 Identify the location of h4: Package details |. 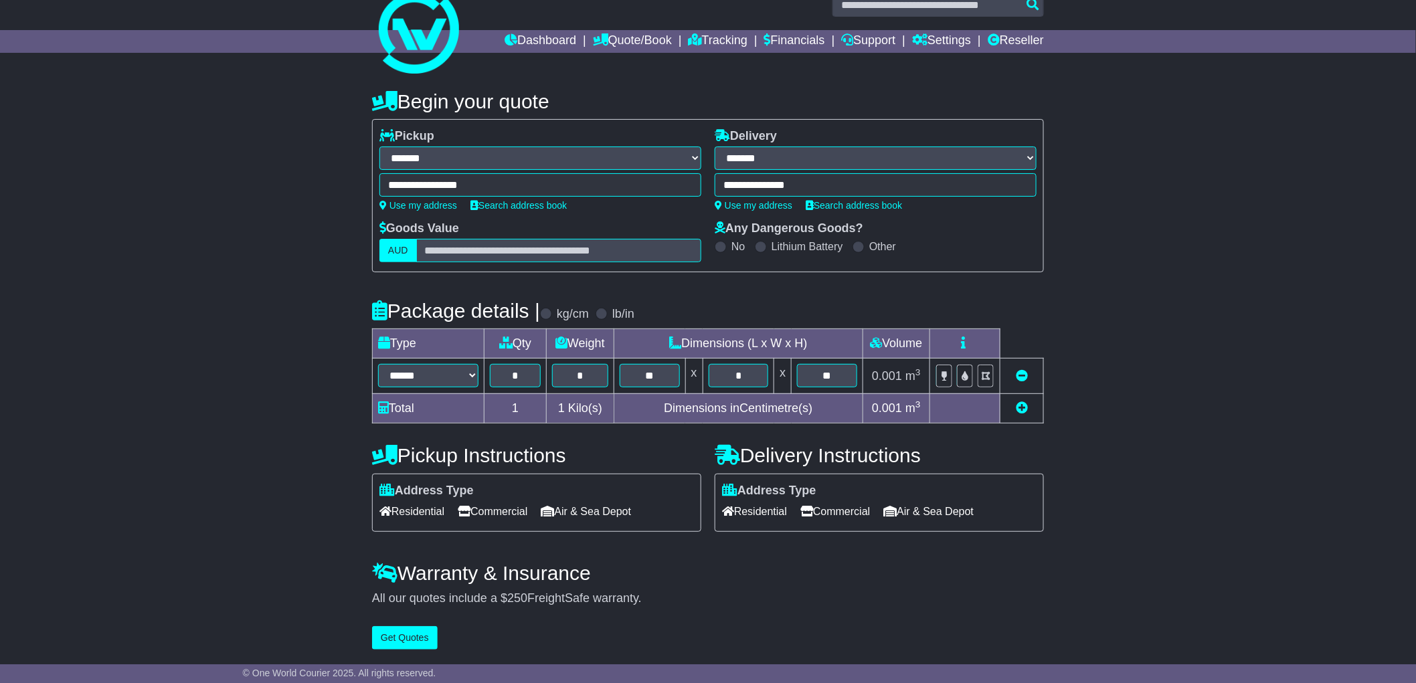
(456, 310).